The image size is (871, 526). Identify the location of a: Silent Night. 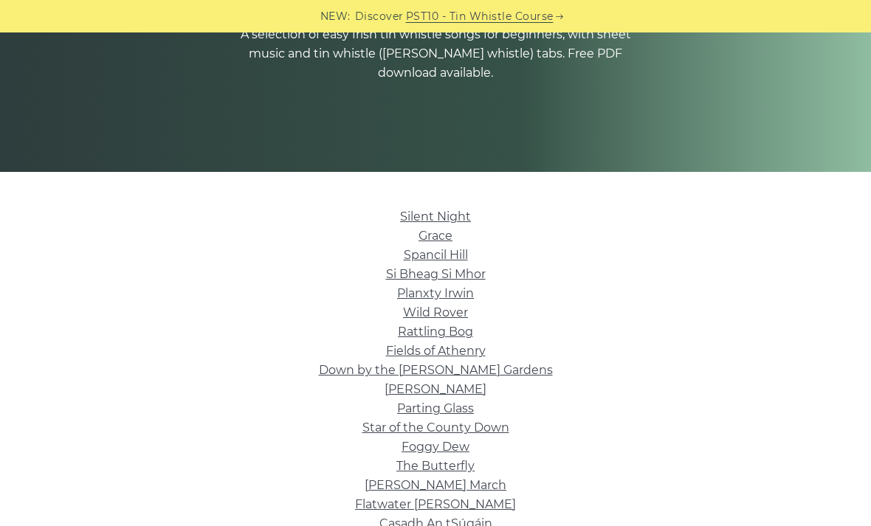
(435, 216).